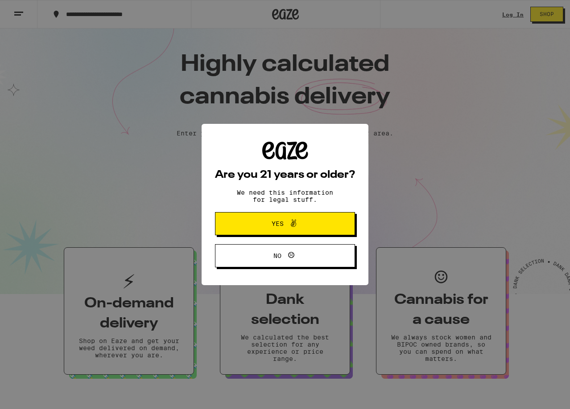 This screenshot has width=570, height=409. What do you see at coordinates (277, 224) in the screenshot?
I see `span: Yes` at bounding box center [277, 224].